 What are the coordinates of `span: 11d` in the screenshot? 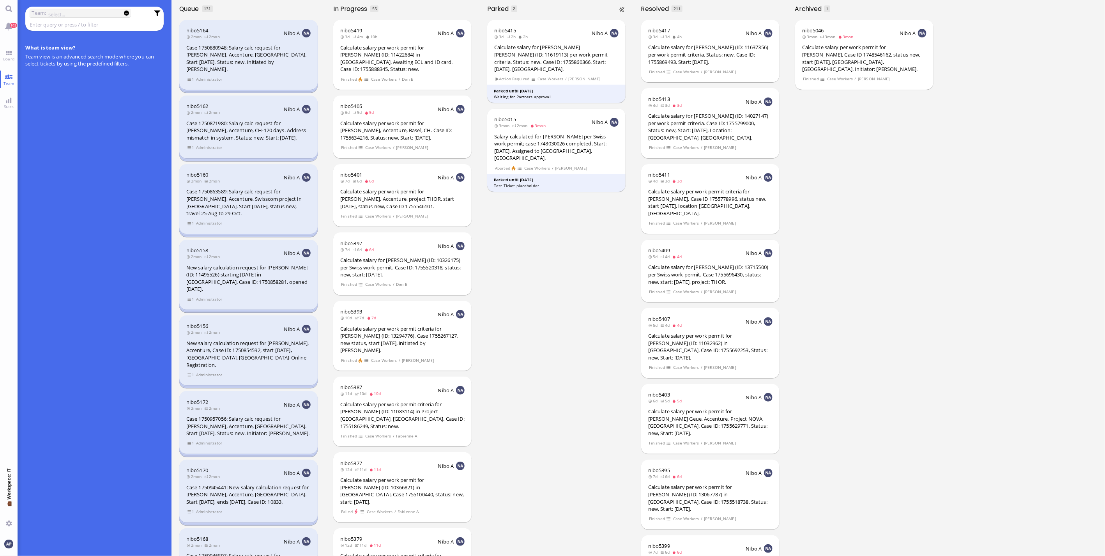 It's located at (376, 469).